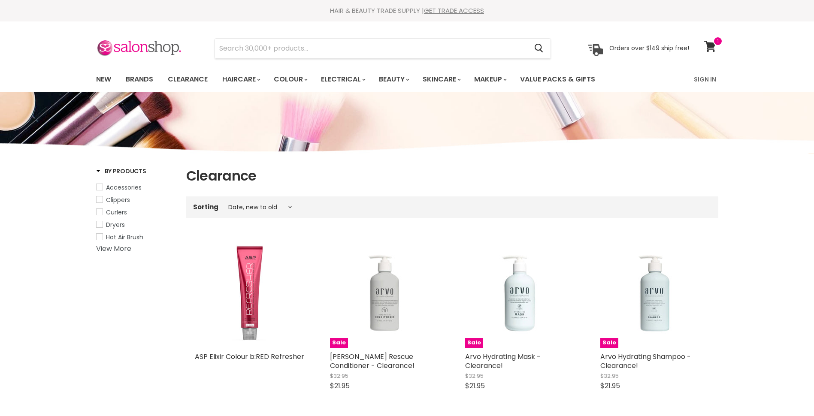 The height and width of the screenshot is (416, 814). I want to click on span: Accessories, so click(124, 188).